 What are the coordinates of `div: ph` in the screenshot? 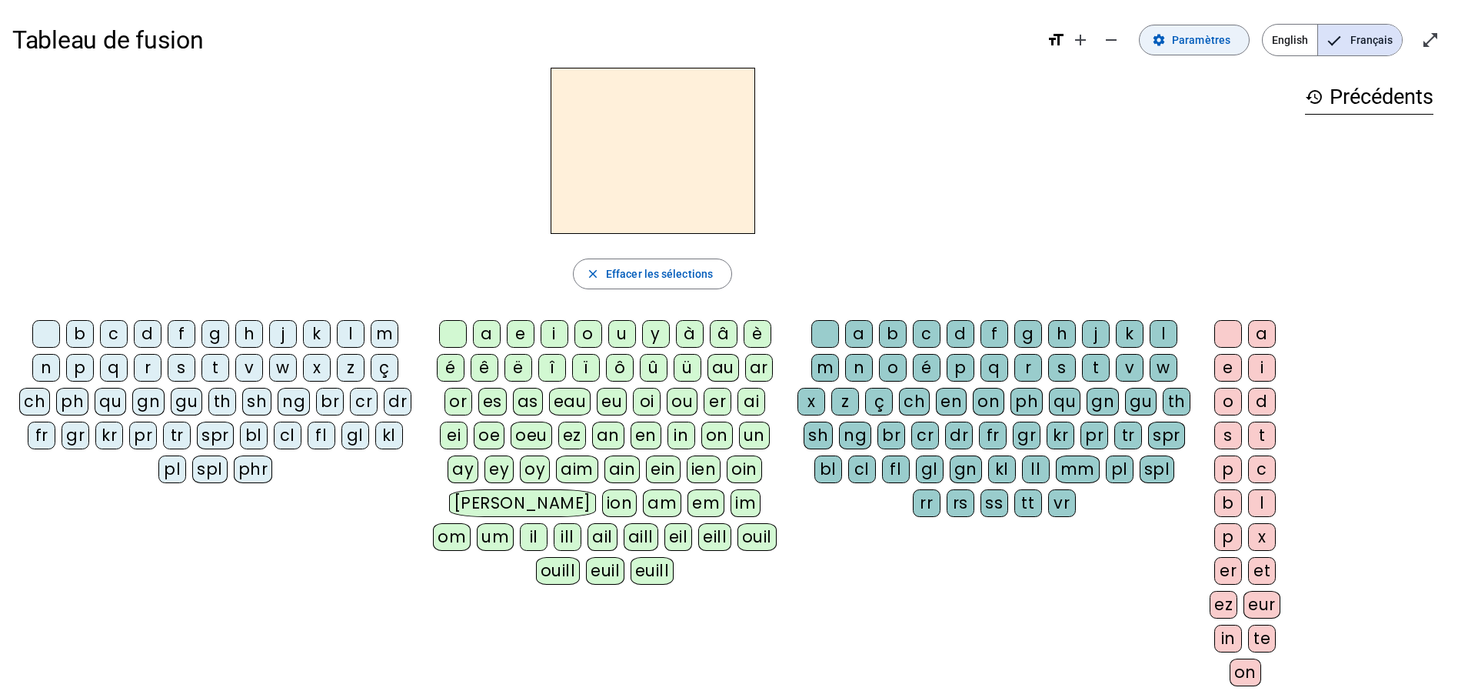 It's located at (1027, 401).